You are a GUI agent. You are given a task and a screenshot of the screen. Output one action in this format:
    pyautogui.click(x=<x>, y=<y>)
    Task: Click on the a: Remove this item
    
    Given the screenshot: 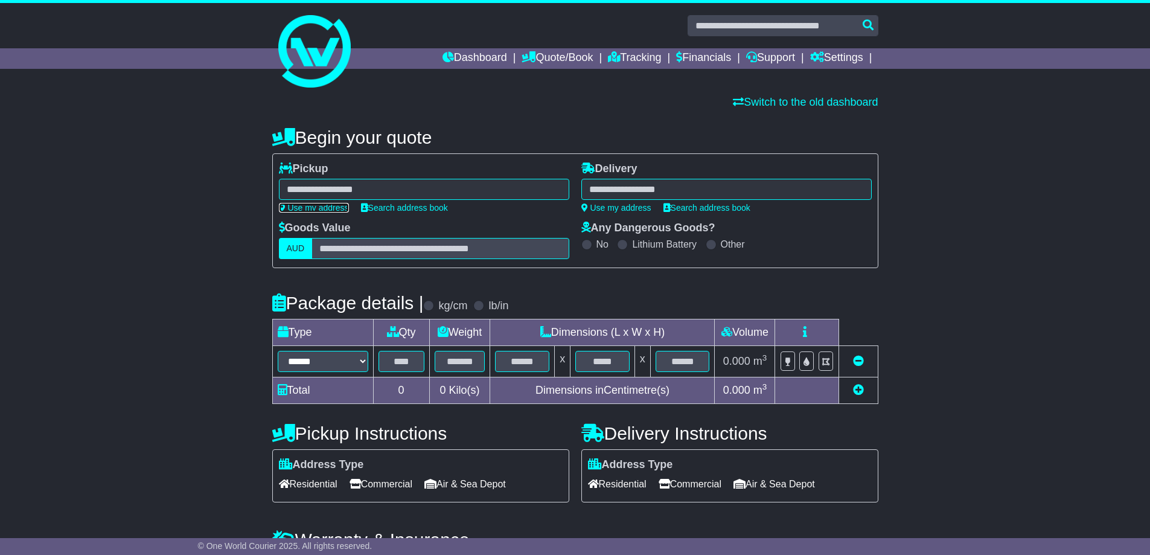 What is the action you would take?
    pyautogui.click(x=858, y=361)
    